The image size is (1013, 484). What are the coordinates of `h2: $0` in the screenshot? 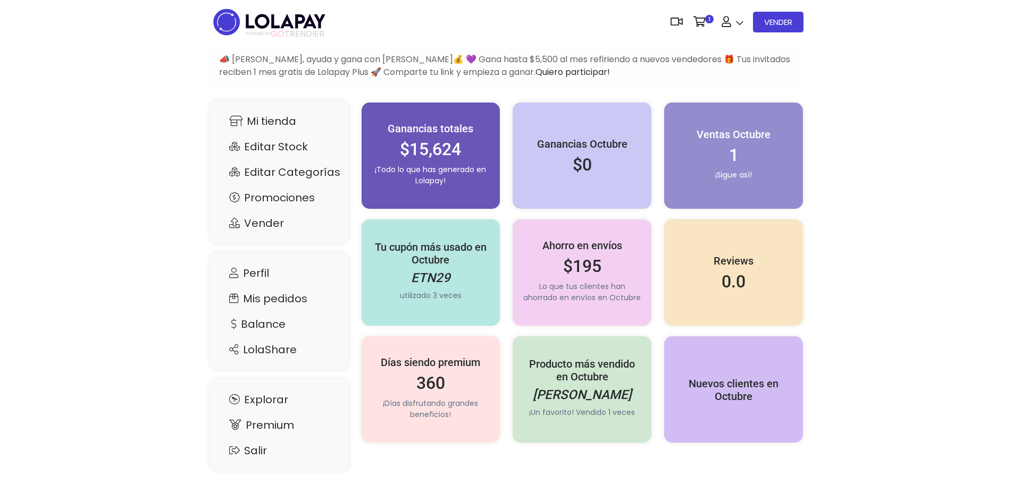 It's located at (582, 165).